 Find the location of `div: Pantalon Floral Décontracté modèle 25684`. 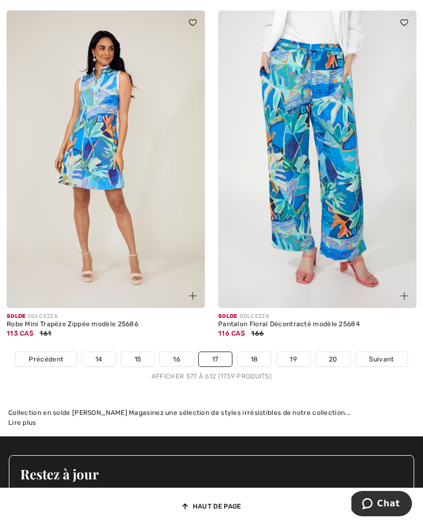

div: Pantalon Floral Décontracté modèle 25684 is located at coordinates (317, 325).